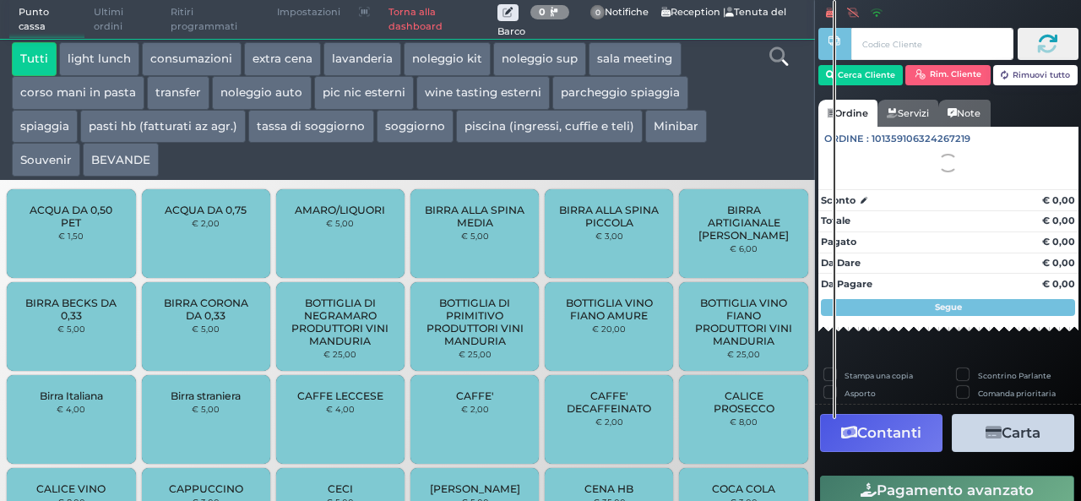 This screenshot has width=1081, height=501. I want to click on span: ACQUA DA 0,50 PET, so click(71, 216).